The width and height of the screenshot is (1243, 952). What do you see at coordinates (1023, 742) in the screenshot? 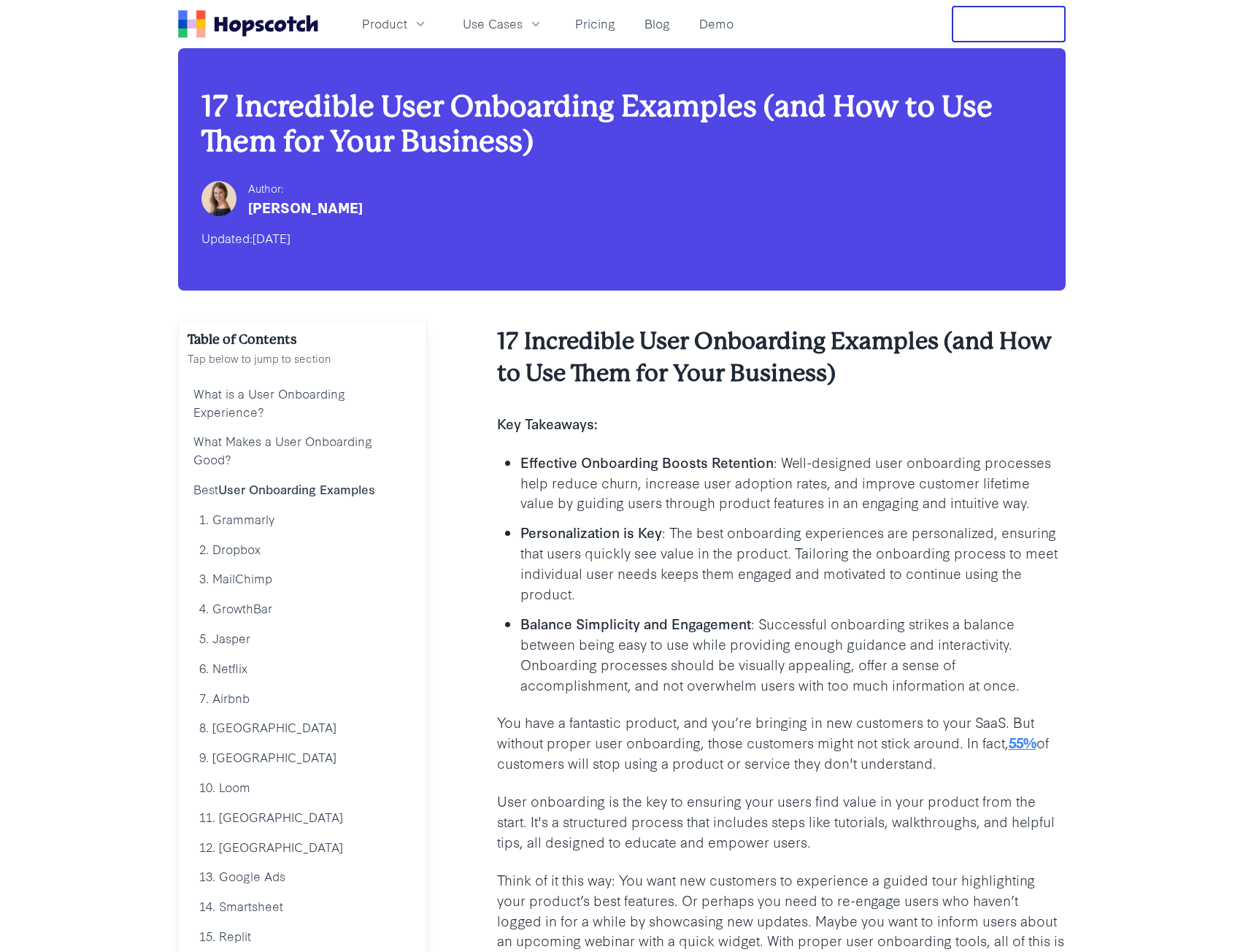
I see `a: 55%` at bounding box center [1023, 742].